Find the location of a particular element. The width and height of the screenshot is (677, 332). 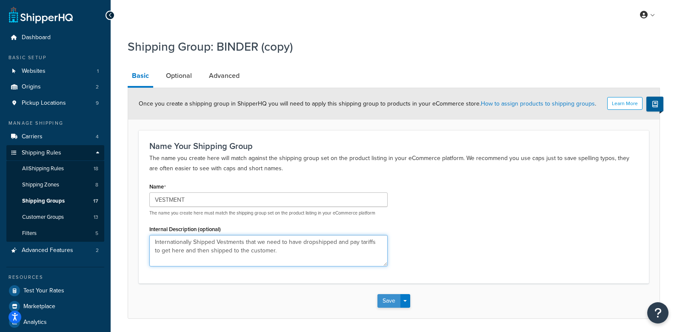

li: Advanced Features is located at coordinates (55, 250).